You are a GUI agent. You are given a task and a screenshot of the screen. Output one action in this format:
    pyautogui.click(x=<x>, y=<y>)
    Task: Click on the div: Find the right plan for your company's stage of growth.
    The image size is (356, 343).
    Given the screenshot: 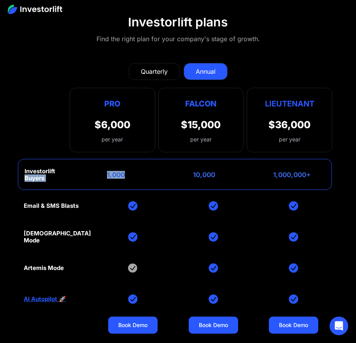 What is the action you would take?
    pyautogui.click(x=178, y=39)
    